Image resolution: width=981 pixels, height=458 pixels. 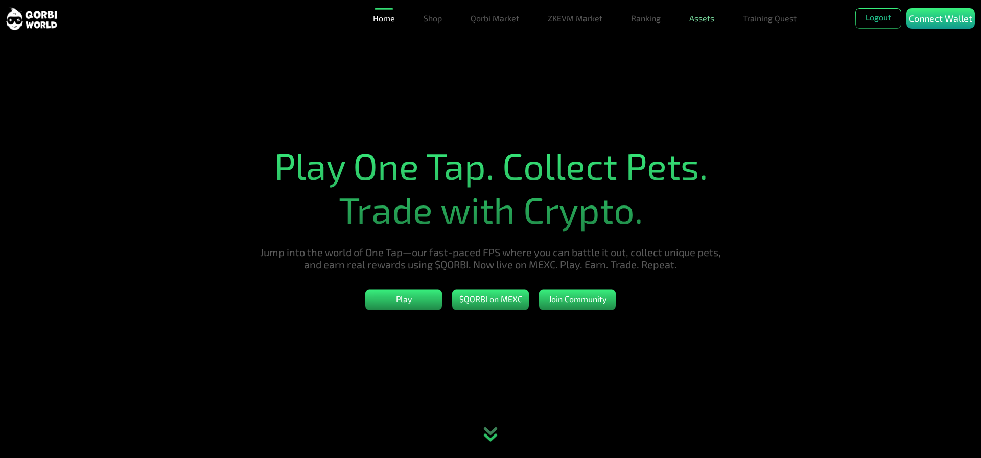 I want to click on a: Home, so click(x=384, y=18).